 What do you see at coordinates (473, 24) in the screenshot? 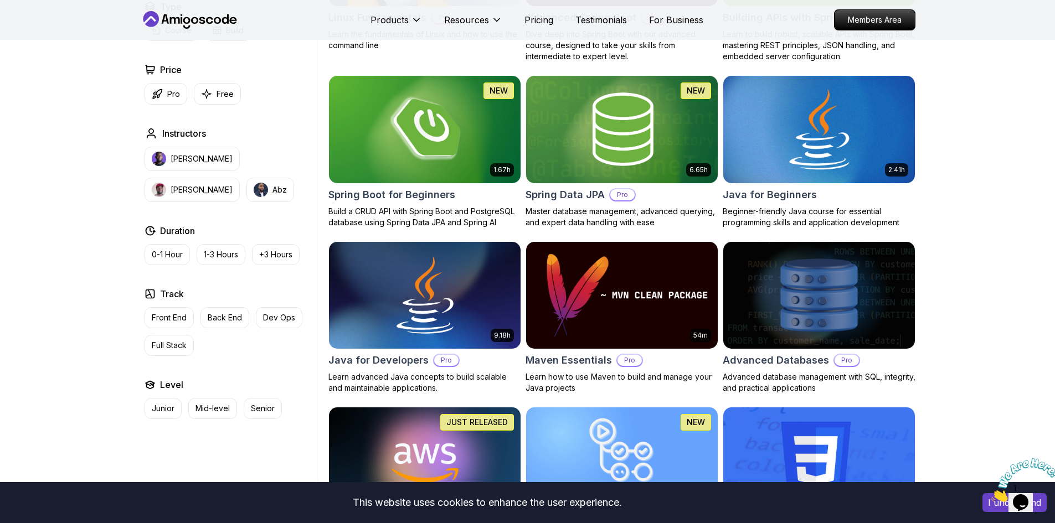
I see `button: Resources` at bounding box center [473, 24].